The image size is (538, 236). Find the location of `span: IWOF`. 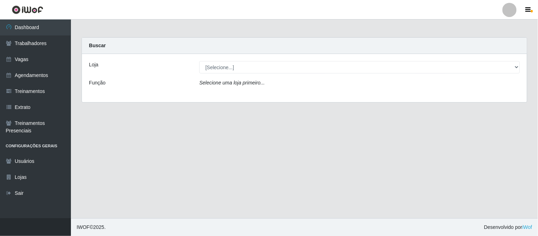

span: IWOF is located at coordinates (83, 227).